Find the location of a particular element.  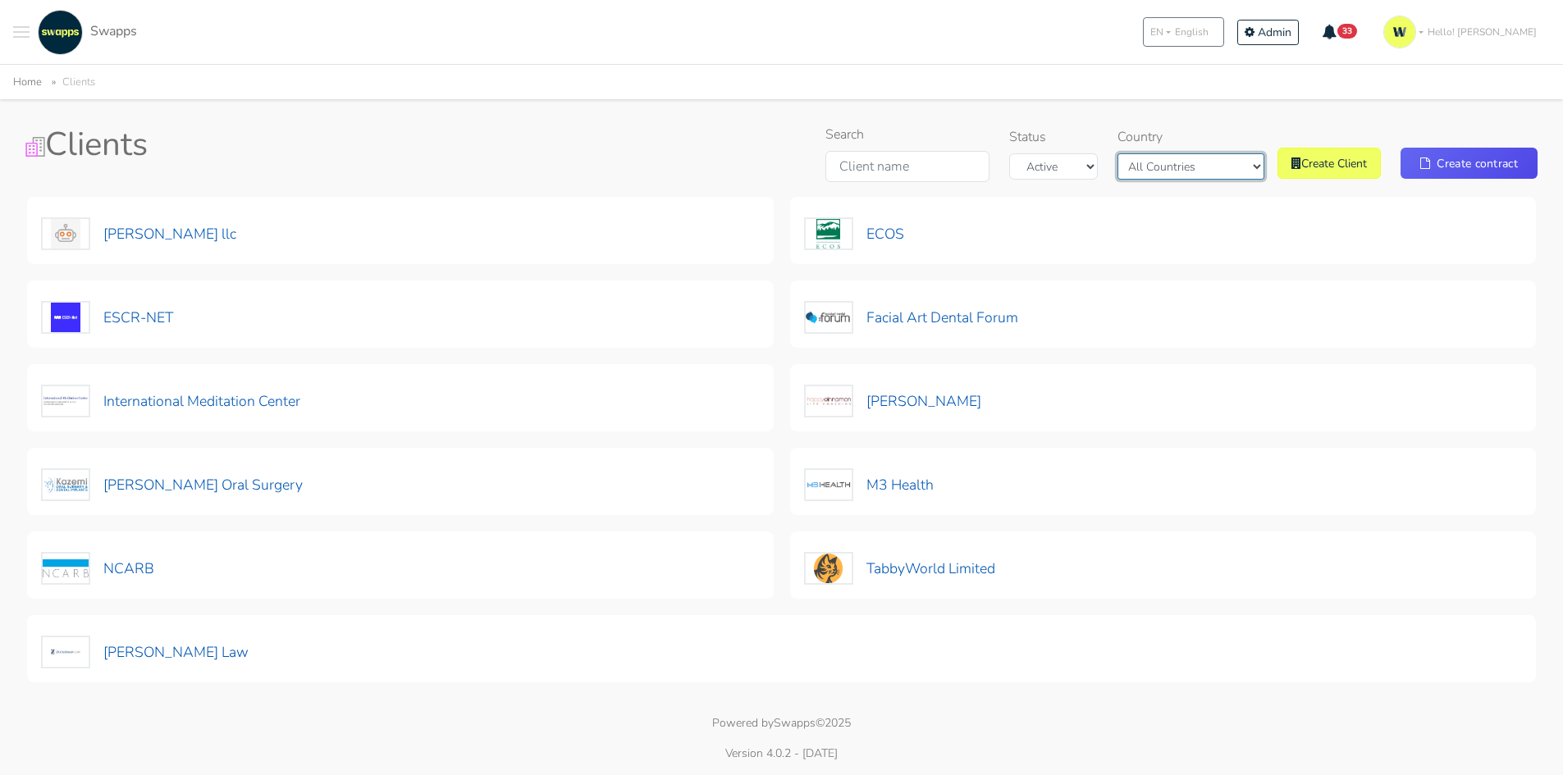

span: Admin is located at coordinates (1274, 32).